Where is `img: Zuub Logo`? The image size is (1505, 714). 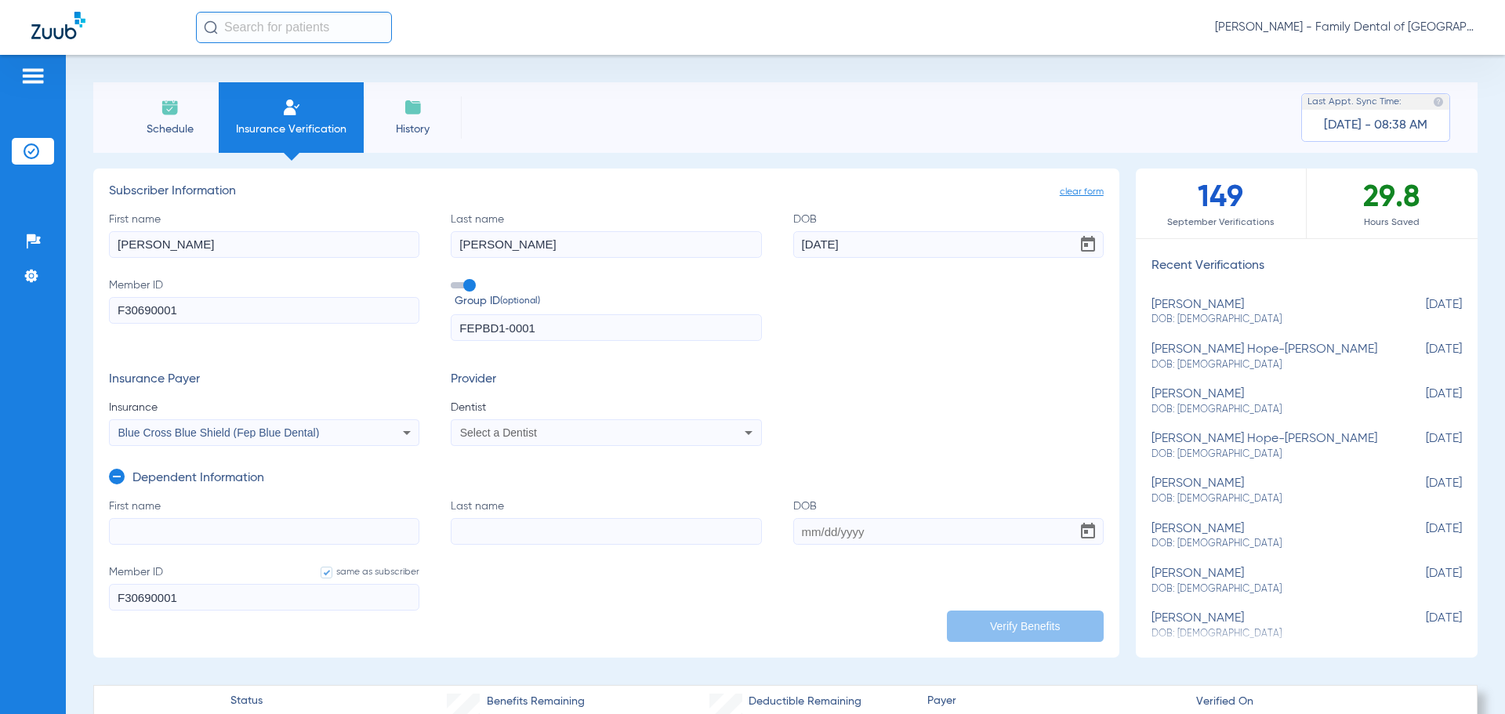 img: Zuub Logo is located at coordinates (58, 25).